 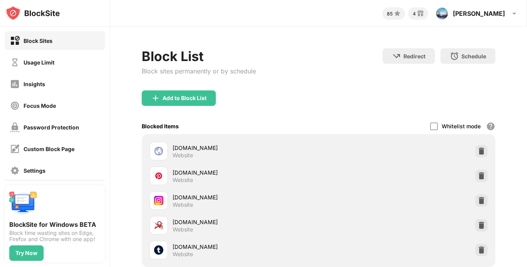 I want to click on div: Add to Block List, so click(x=184, y=98).